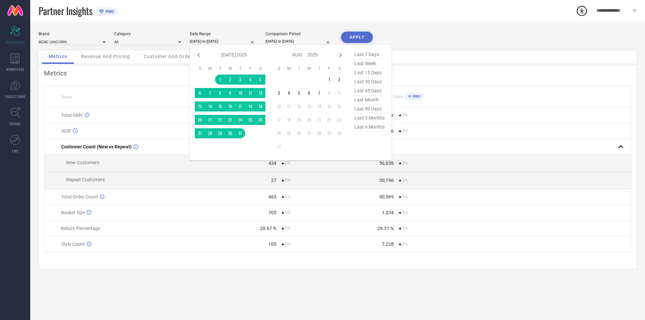 Image resolution: width=645 pixels, height=320 pixels. I want to click on span: Repeat Customers, so click(85, 180).